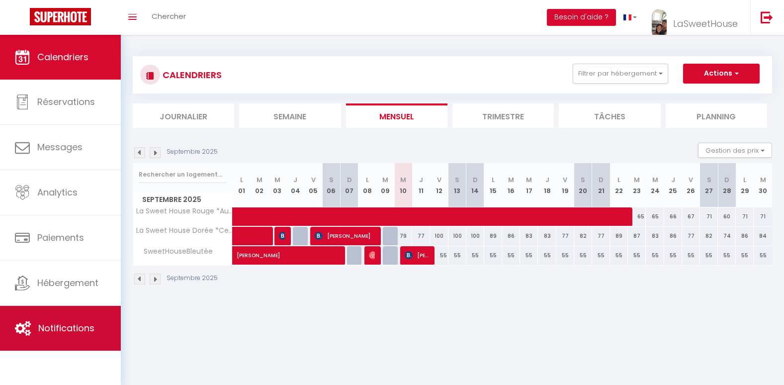 This screenshot has height=385, width=784. What do you see at coordinates (191, 75) in the screenshot?
I see `h3: CALENDRIERS` at bounding box center [191, 75].